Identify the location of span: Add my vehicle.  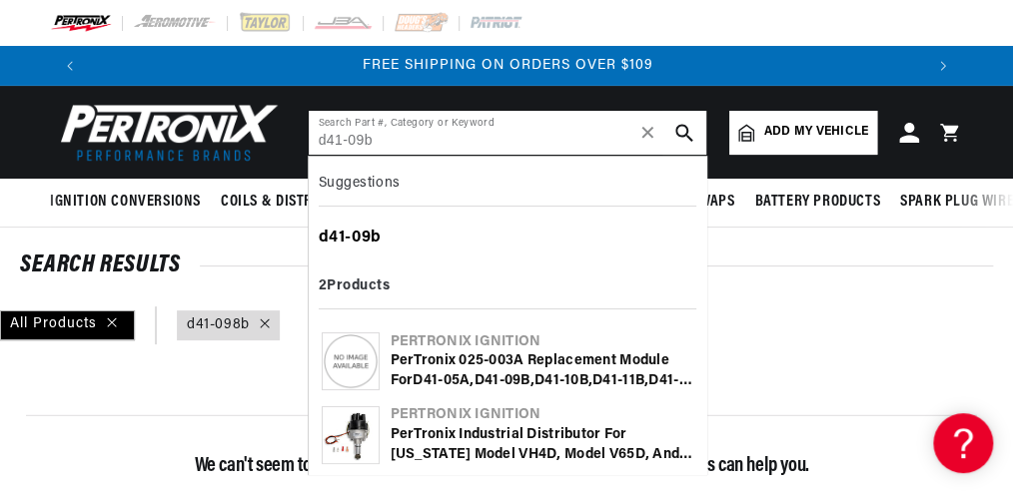
(816, 132).